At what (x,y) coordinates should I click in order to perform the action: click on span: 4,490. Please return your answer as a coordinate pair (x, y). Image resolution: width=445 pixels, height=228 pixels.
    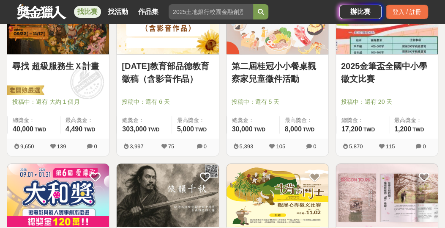
    Looking at the image, I should click on (74, 129).